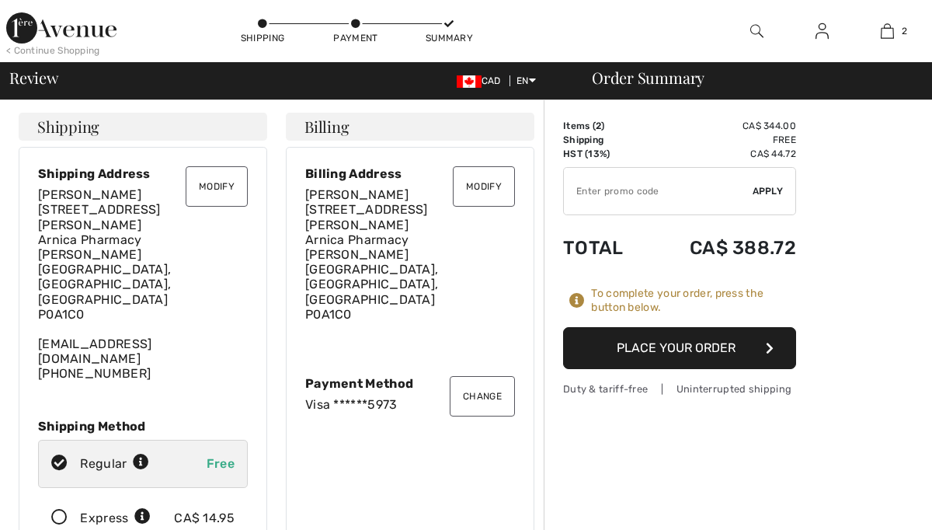  Describe the element at coordinates (482, 396) in the screenshot. I see `button: Change` at that location.